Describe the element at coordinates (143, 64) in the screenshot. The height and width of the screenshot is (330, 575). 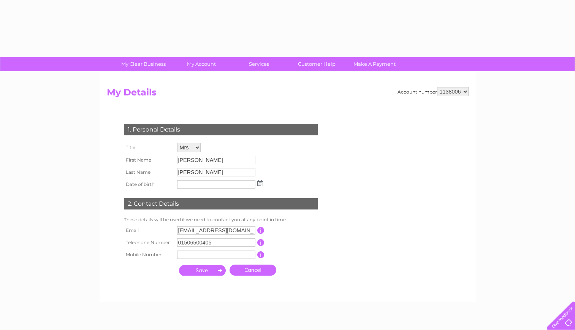
I see `a: My Clear Business` at that location.